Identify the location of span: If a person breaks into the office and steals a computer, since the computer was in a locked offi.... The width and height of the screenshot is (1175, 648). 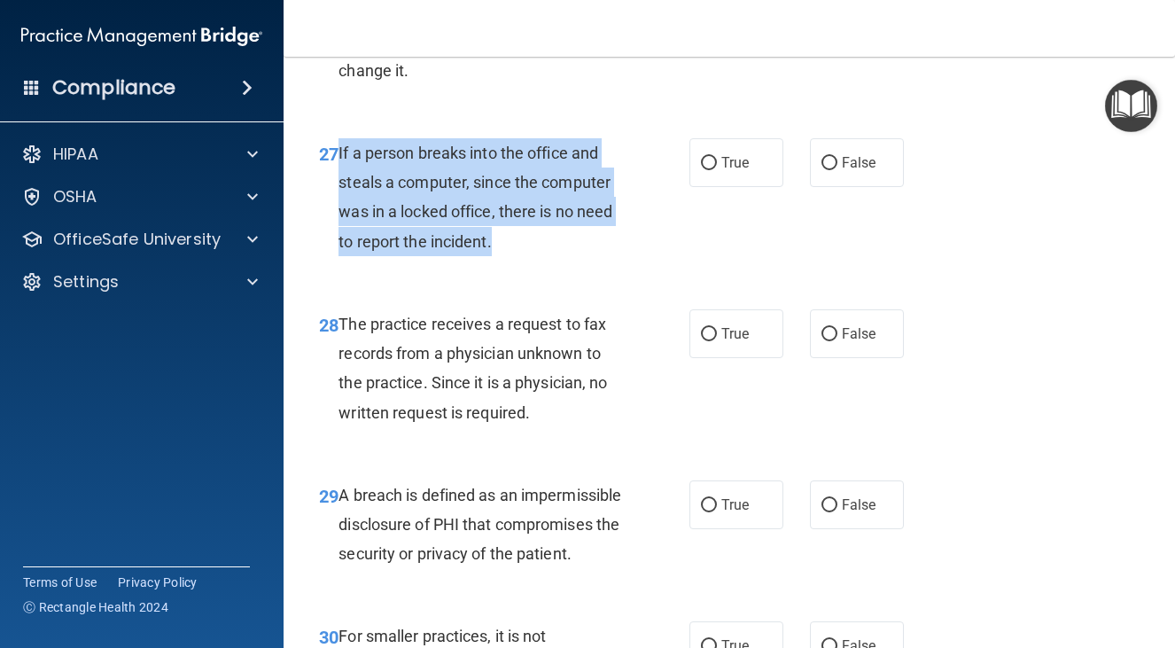
(475, 197).